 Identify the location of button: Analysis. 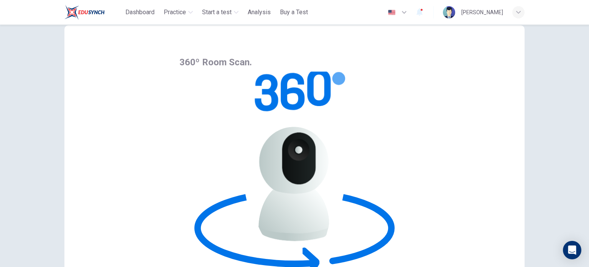
(259, 12).